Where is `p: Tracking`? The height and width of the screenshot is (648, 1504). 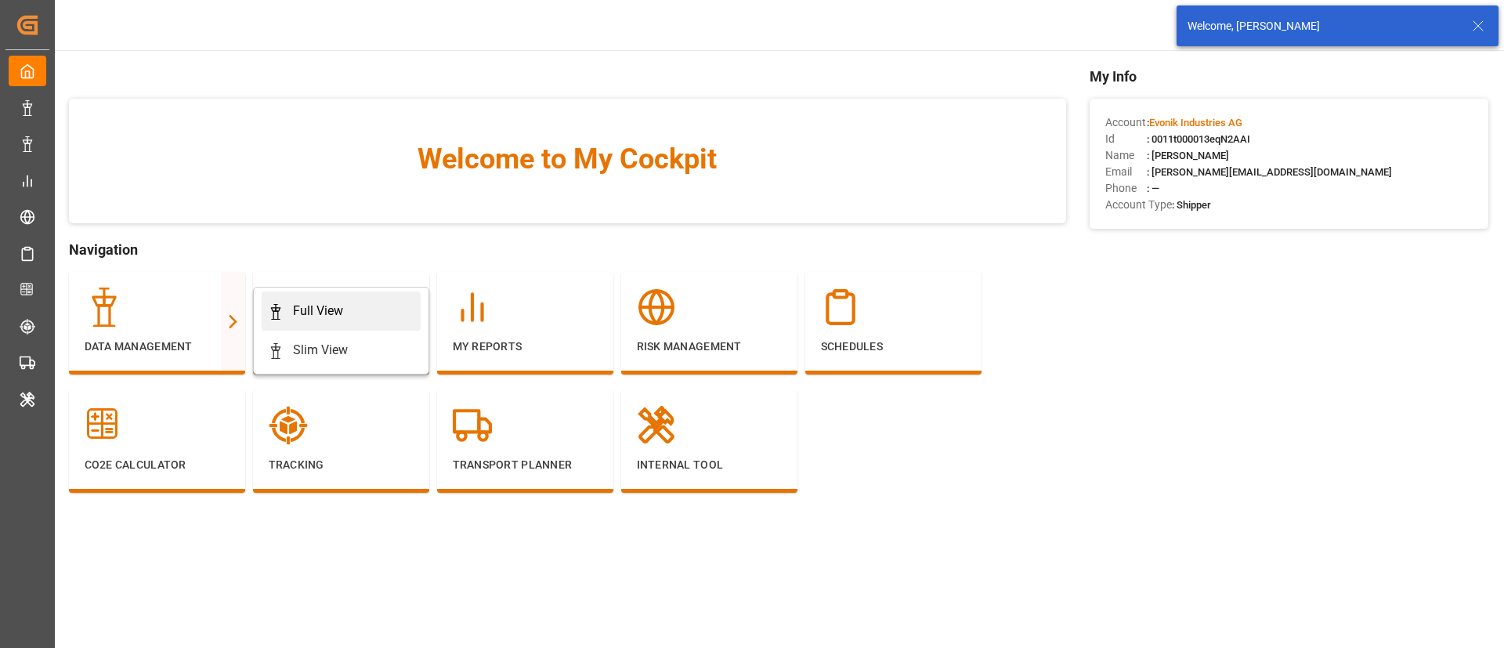
p: Tracking is located at coordinates (341, 465).